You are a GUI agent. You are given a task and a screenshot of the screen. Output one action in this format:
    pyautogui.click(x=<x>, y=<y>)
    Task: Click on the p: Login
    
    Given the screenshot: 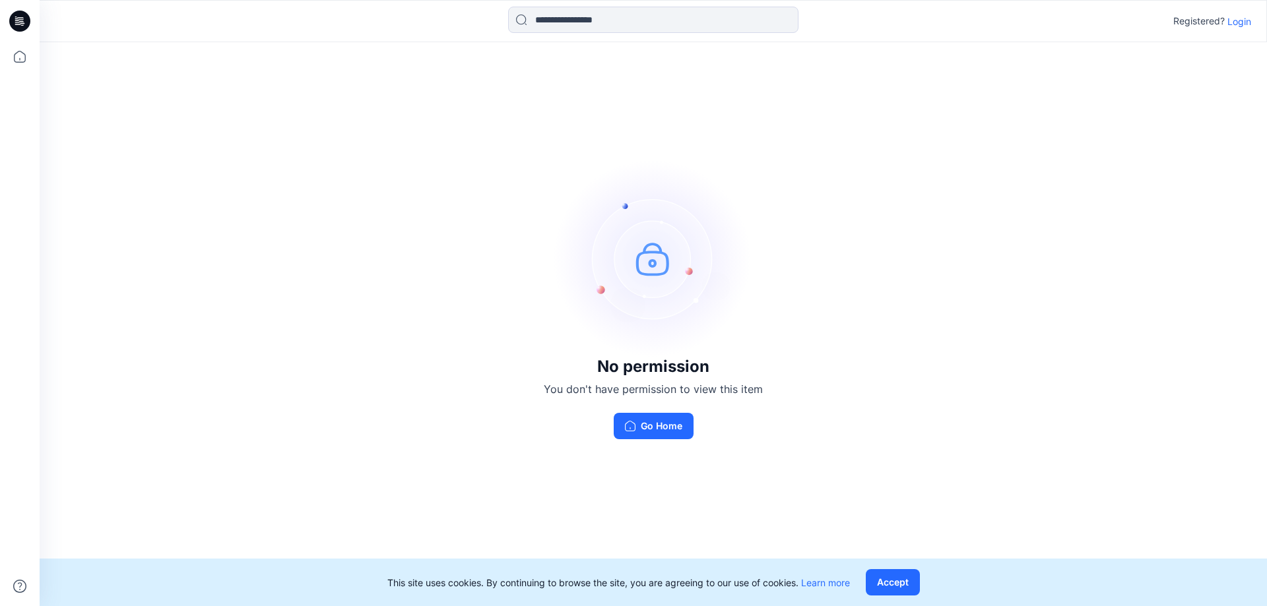 What is the action you would take?
    pyautogui.click(x=1239, y=21)
    